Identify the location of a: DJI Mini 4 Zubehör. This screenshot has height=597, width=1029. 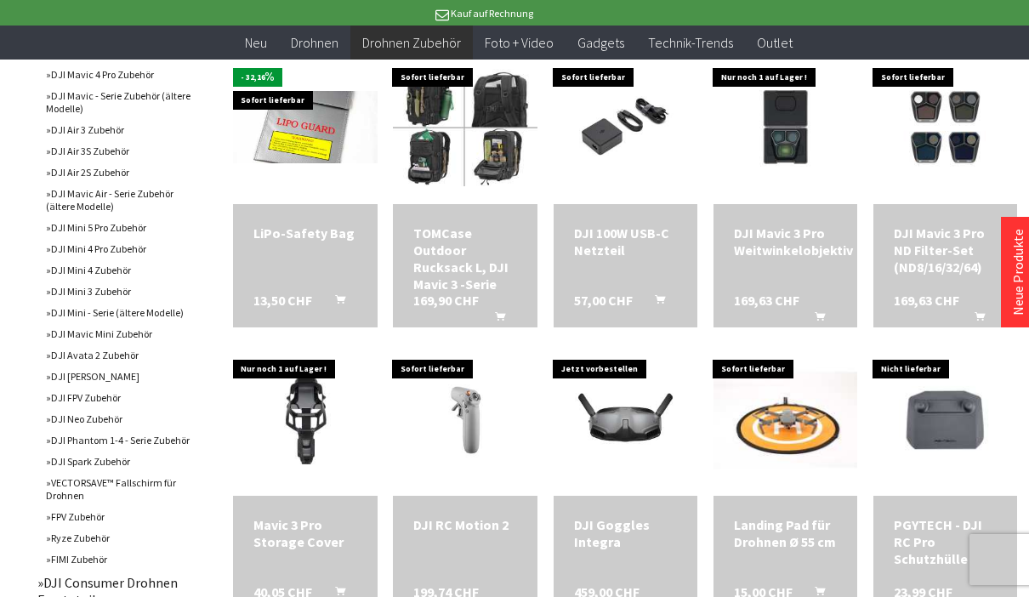
(118, 270).